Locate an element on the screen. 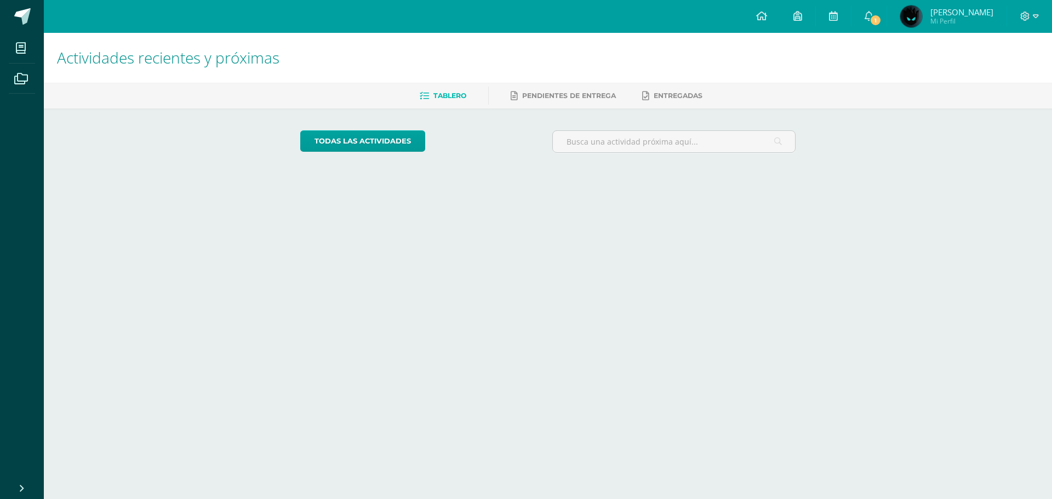 Image resolution: width=1052 pixels, height=499 pixels. a: Entregadas is located at coordinates (672, 96).